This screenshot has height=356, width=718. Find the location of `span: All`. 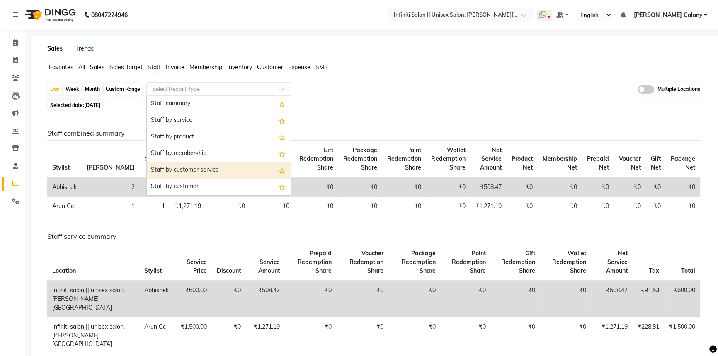

span: All is located at coordinates (82, 67).